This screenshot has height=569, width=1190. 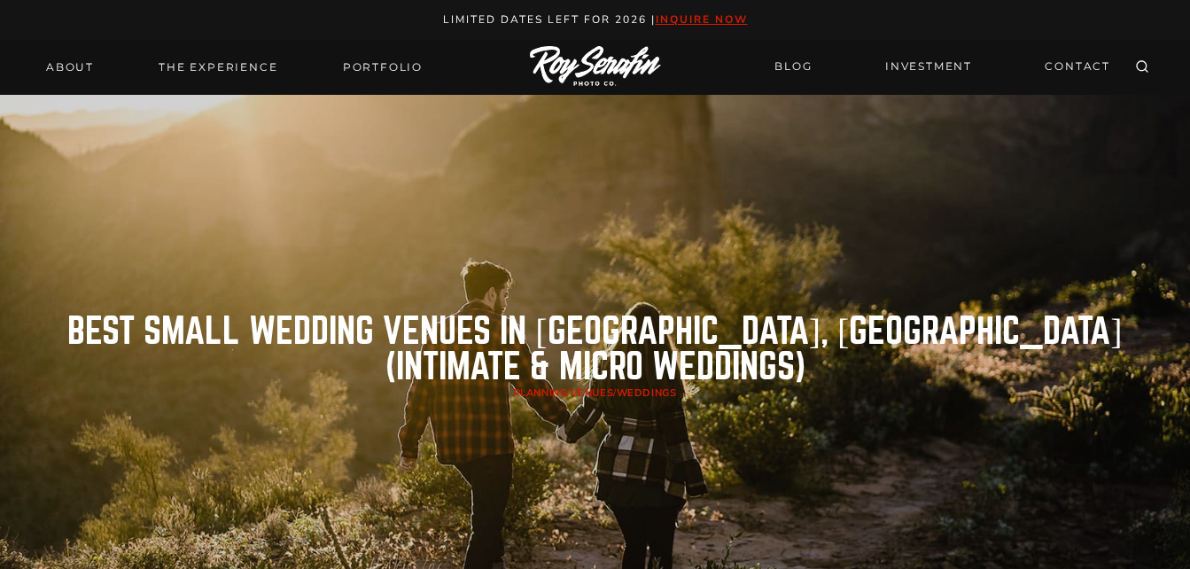 What do you see at coordinates (383, 67) in the screenshot?
I see `a: Portfolio` at bounding box center [383, 67].